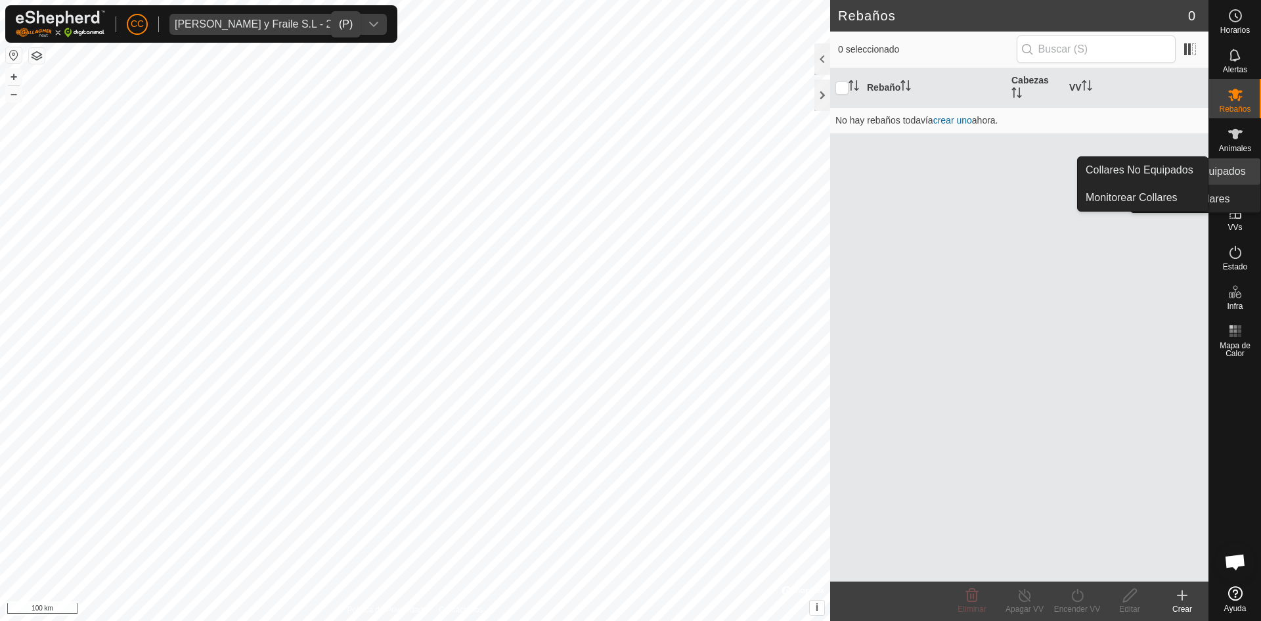  I want to click on div: Chat abierto, so click(1235, 561).